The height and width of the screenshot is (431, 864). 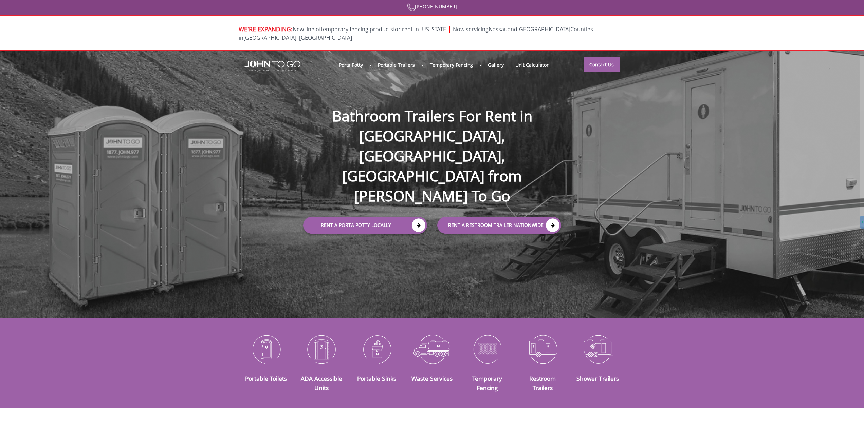 I want to click on img: Waste-Services-icon_N.png, so click(x=432, y=349).